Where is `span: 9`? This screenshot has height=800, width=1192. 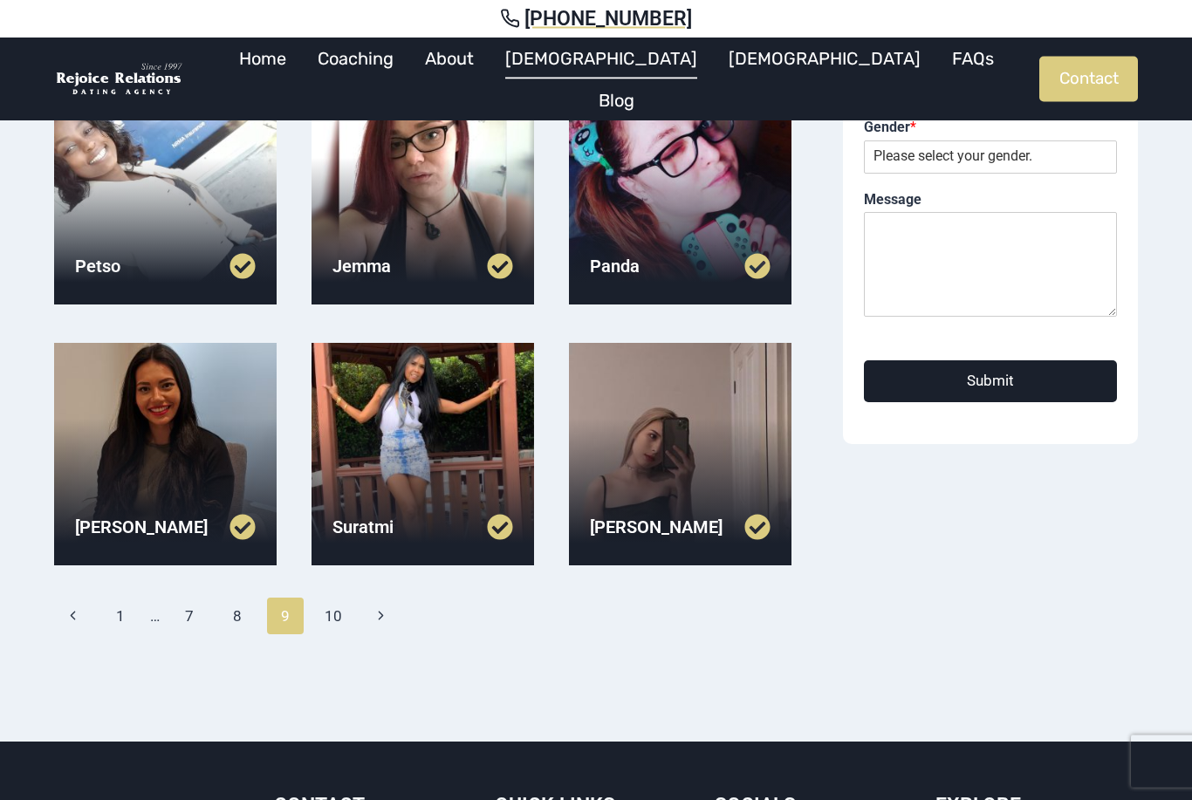 span: 9 is located at coordinates (285, 617).